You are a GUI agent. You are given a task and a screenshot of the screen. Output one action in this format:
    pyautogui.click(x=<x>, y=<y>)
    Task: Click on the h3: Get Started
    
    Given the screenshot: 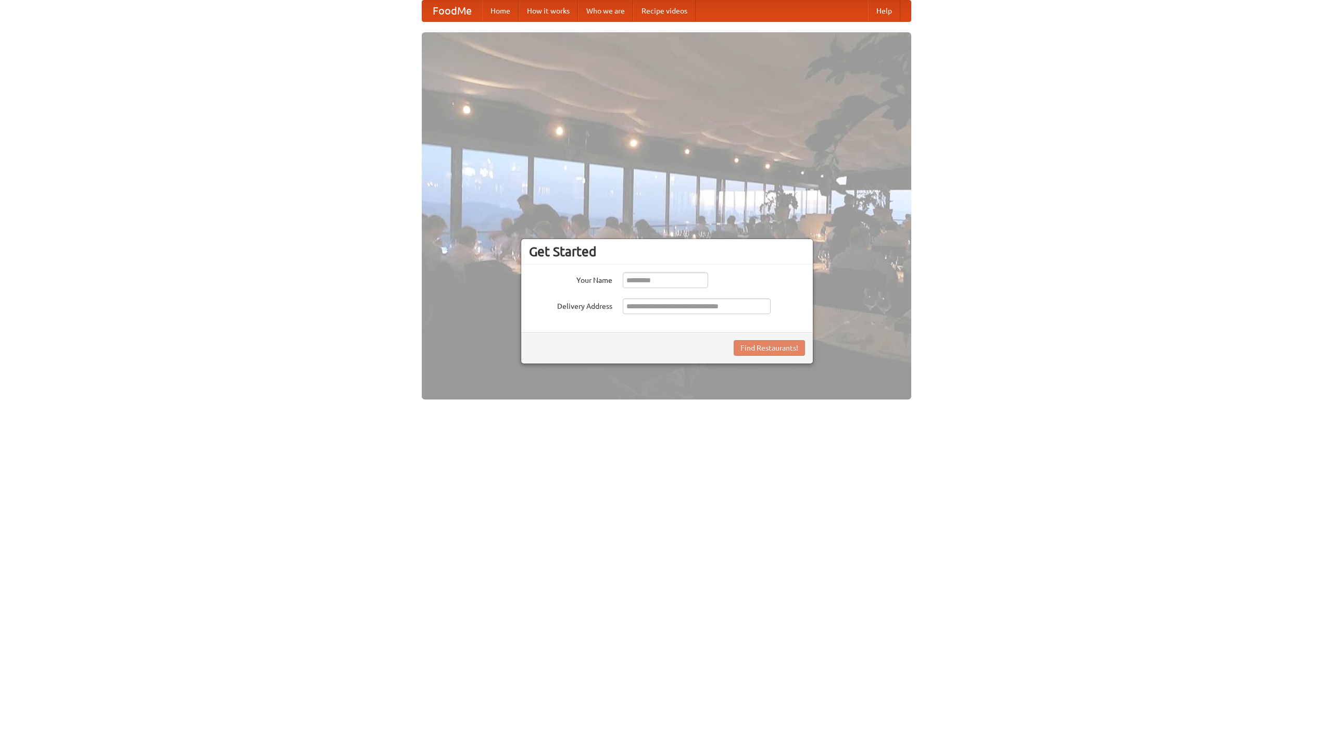 What is the action you would take?
    pyautogui.click(x=667, y=251)
    